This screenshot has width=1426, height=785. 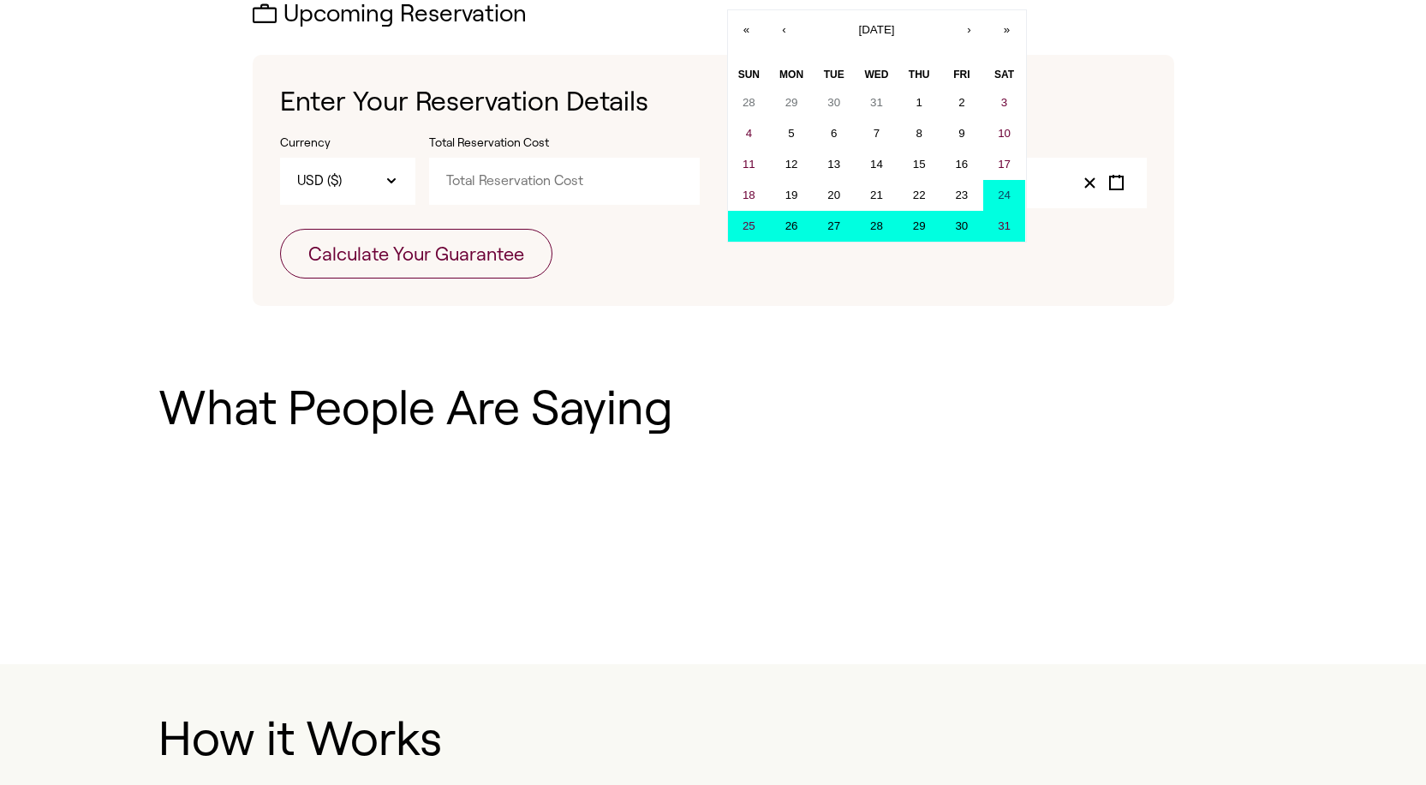 What do you see at coordinates (714, 408) in the screenshot?
I see `h1: What People Are Saying` at bounding box center [714, 408].